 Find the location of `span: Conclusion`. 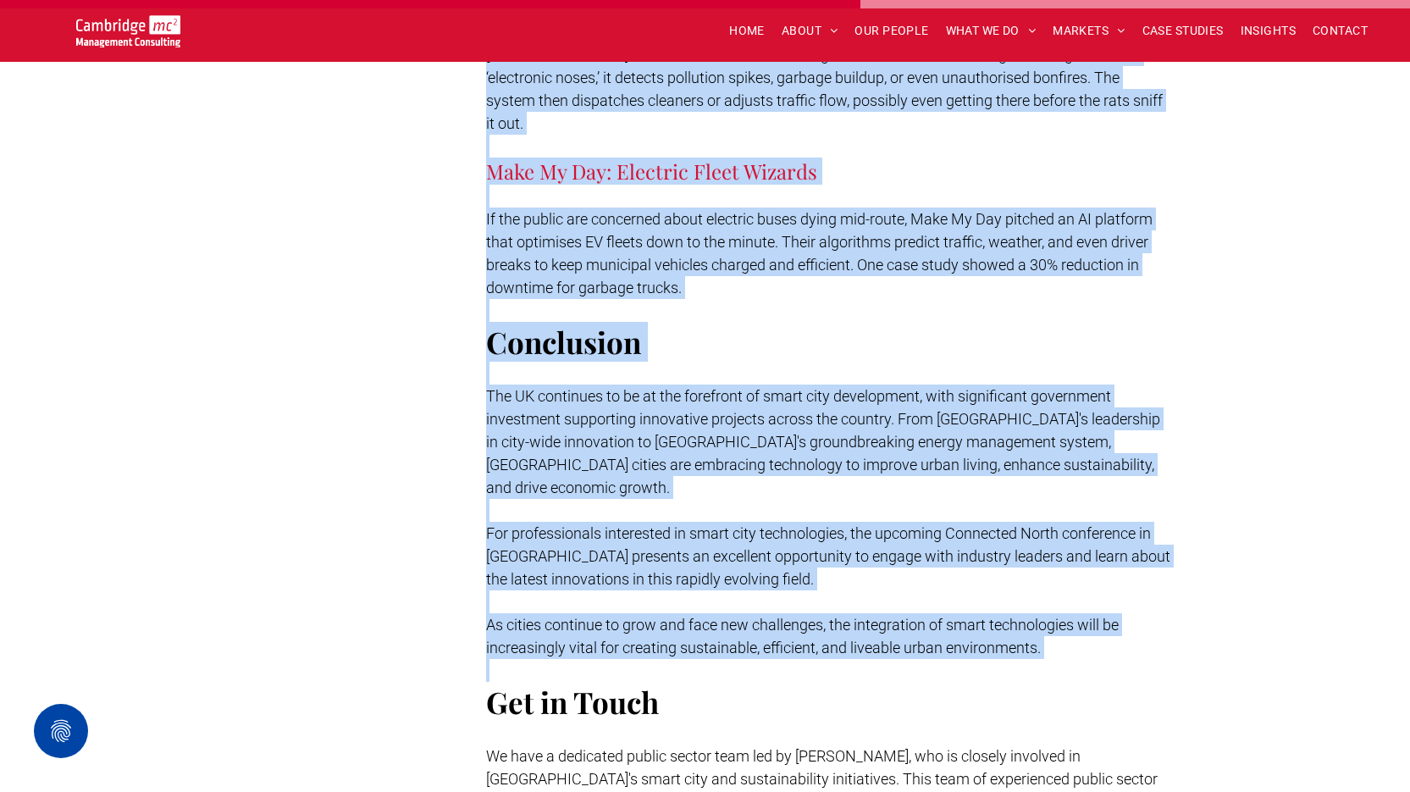

span: Conclusion is located at coordinates (563, 341).